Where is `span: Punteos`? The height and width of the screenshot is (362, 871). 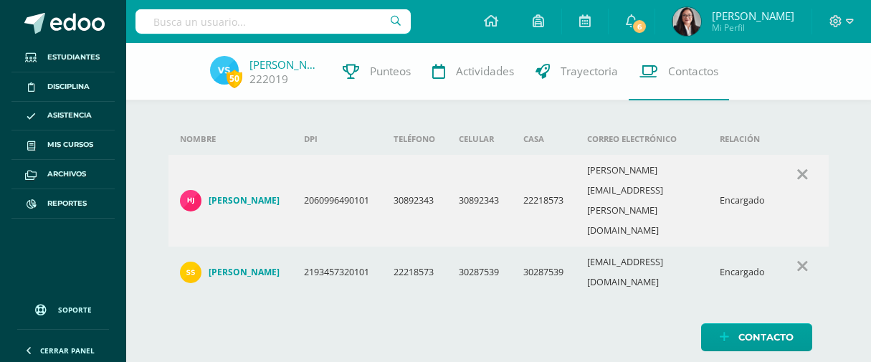 span: Punteos is located at coordinates (390, 71).